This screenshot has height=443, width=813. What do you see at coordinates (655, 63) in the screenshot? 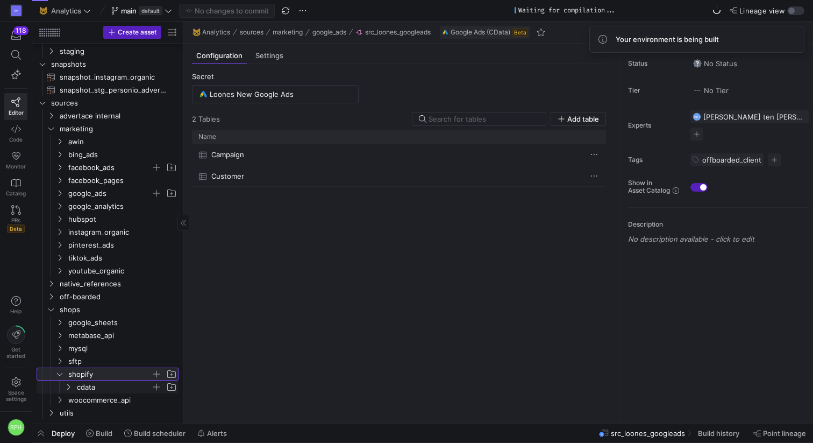
I see `span: Status` at bounding box center [655, 63].